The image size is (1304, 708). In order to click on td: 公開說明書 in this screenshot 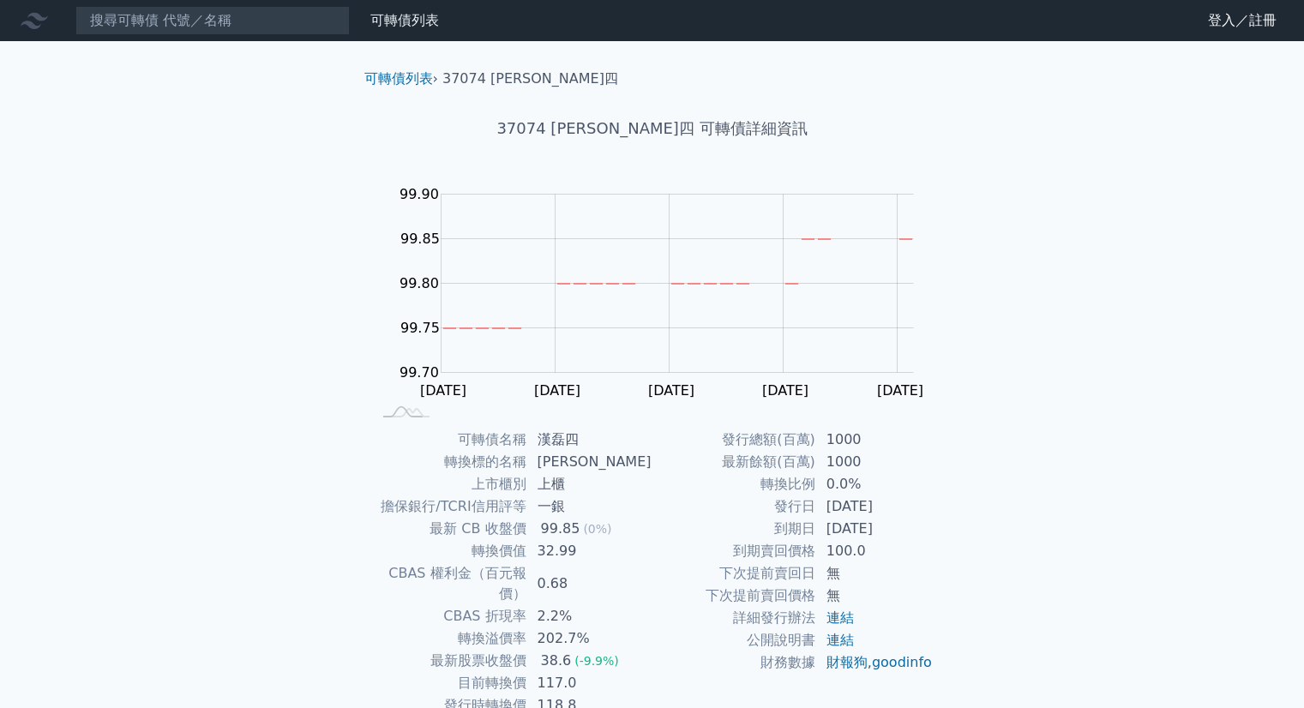, I will do `click(734, 641)`.